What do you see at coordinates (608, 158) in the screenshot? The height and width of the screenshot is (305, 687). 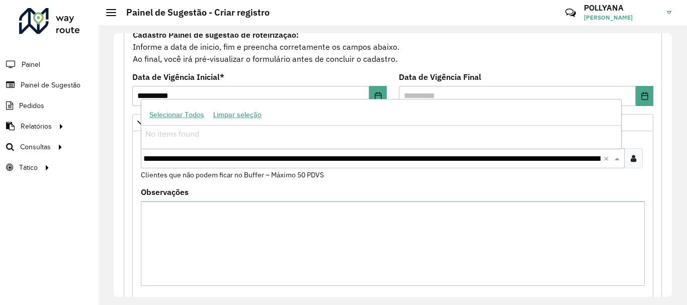 I see `span: Clear all` at bounding box center [608, 158].